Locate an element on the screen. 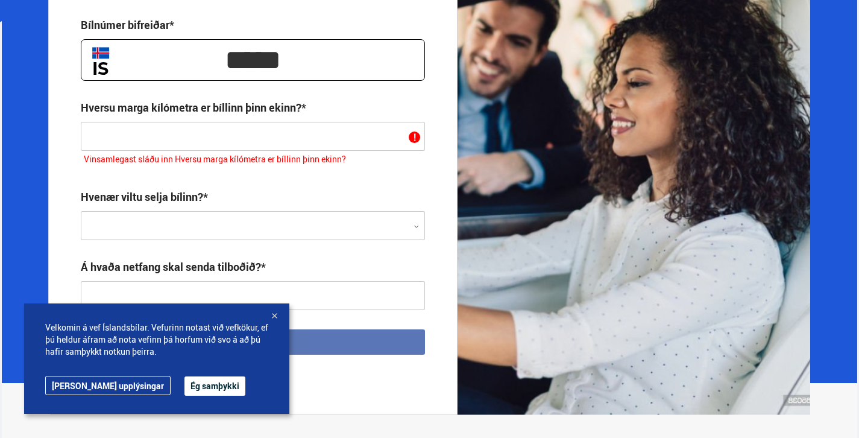 The width and height of the screenshot is (859, 438). button: Opna LiveChat spjallviðmót is located at coordinates (28, 23).